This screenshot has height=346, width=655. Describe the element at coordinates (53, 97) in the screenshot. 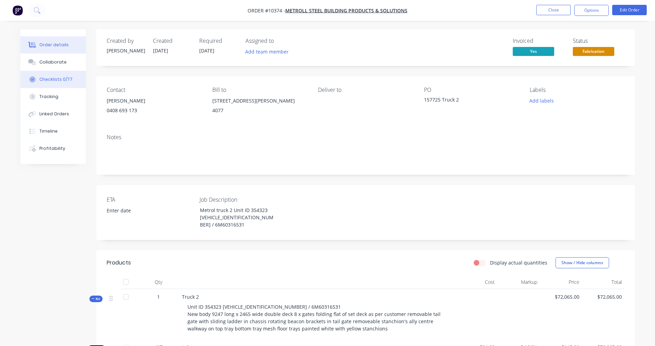

I see `button: Tracking` at that location.